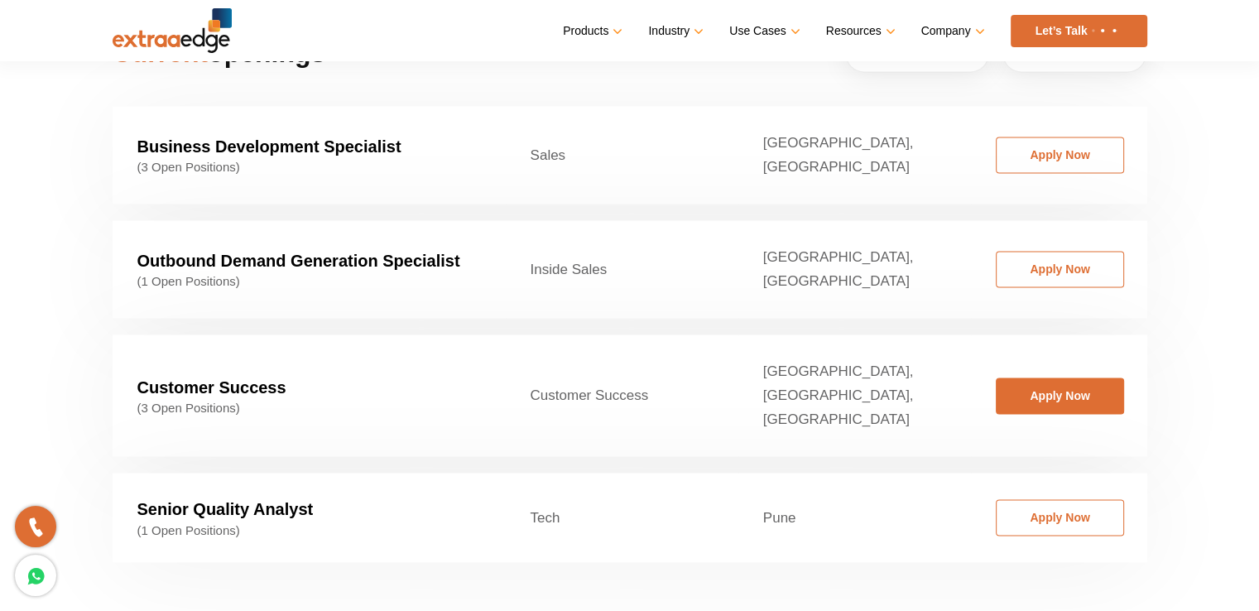 The image size is (1259, 611). What do you see at coordinates (674, 31) in the screenshot?
I see `a: Industry` at bounding box center [674, 31].